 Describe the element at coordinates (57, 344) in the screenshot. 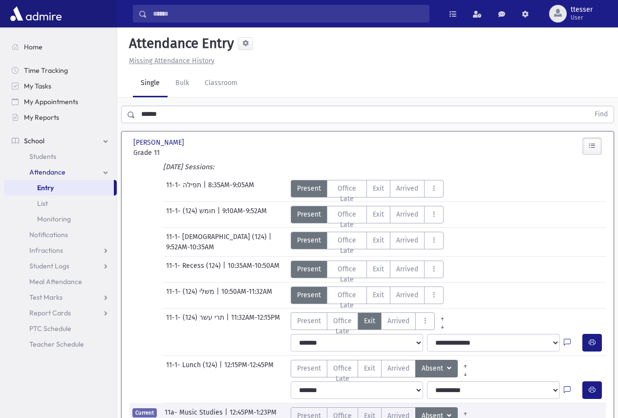

I see `span: Teacher Schedule` at that location.